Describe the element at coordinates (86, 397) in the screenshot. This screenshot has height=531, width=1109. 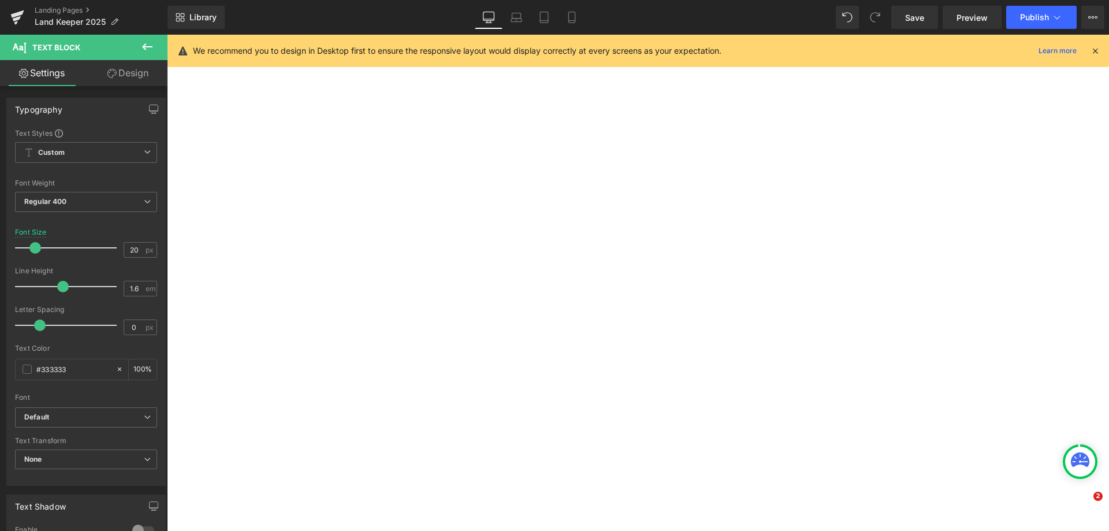
I see `div: Font` at that location.